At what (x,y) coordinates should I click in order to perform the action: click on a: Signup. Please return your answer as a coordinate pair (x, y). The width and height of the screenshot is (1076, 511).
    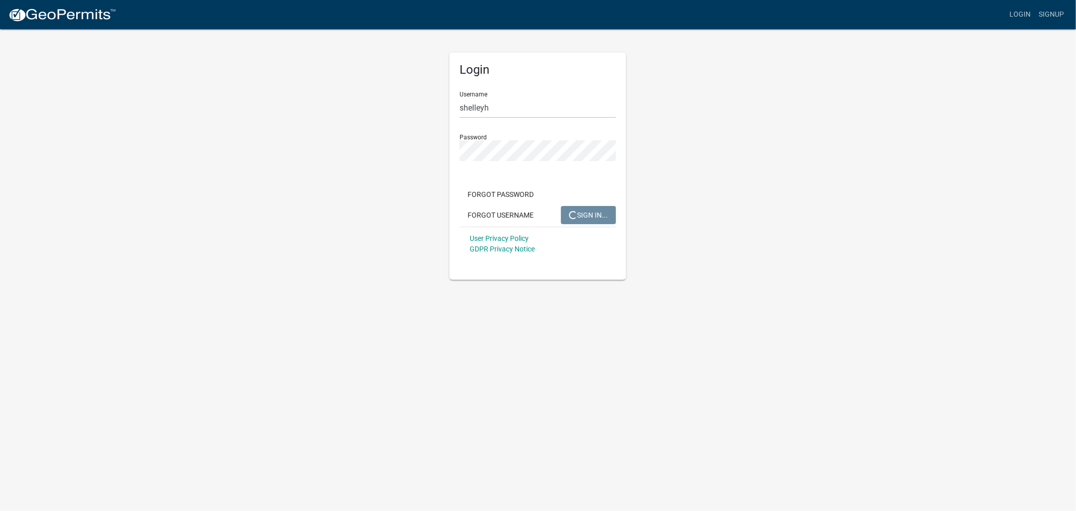
    Looking at the image, I should click on (1051, 15).